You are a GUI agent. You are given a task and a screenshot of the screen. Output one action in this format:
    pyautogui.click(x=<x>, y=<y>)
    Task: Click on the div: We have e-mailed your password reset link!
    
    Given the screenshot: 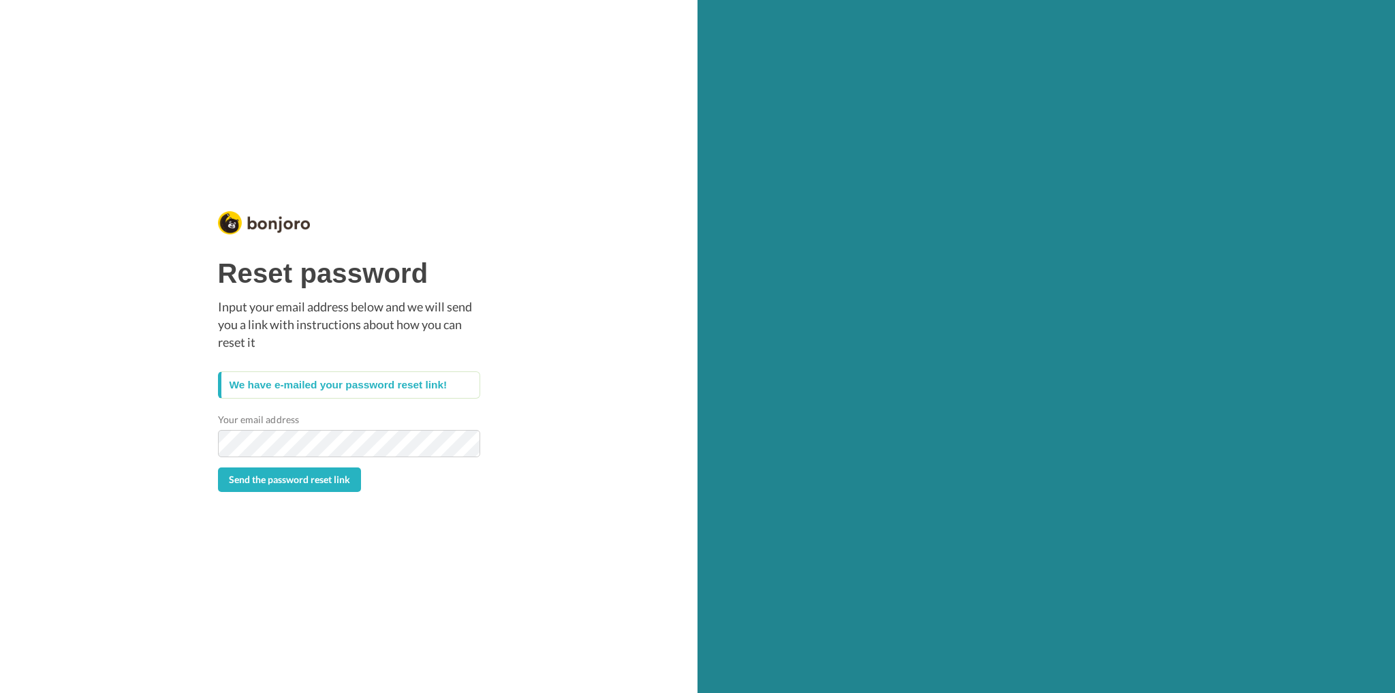 What is the action you would take?
    pyautogui.click(x=349, y=385)
    